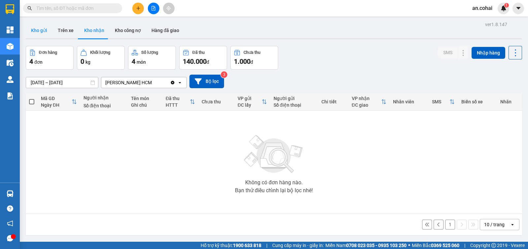 This screenshot has width=528, height=249. What do you see at coordinates (504, 8) in the screenshot?
I see `img: icon-new-feature` at bounding box center [504, 8].